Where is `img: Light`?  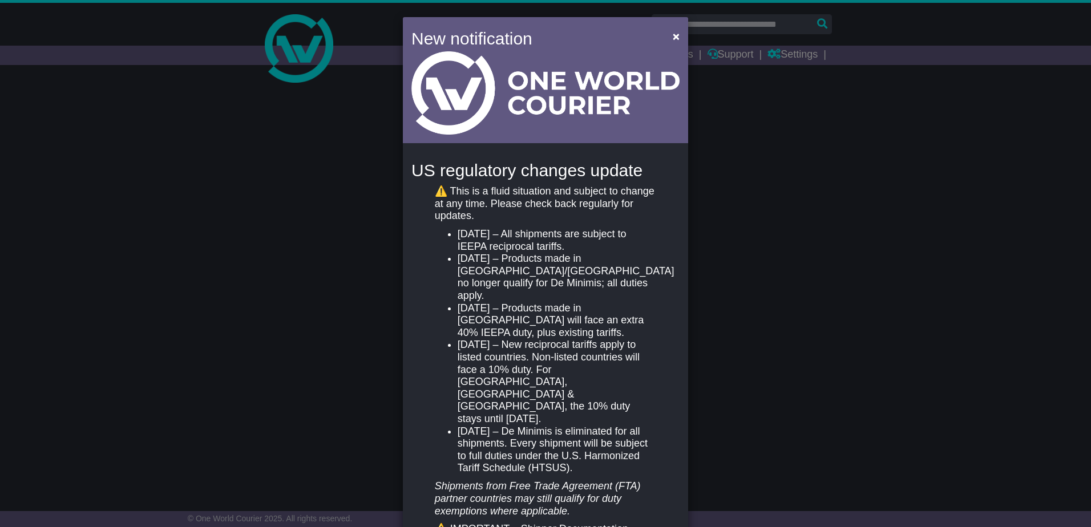 img: Light is located at coordinates (545, 93).